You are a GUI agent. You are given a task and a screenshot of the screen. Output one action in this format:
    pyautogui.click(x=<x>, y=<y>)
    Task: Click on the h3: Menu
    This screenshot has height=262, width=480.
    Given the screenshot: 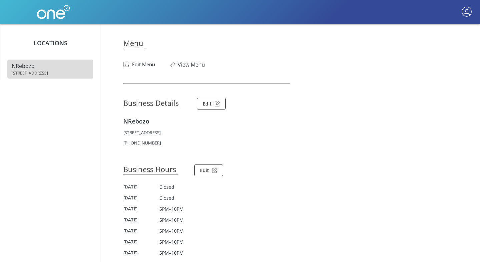 What is the action you would take?
    pyautogui.click(x=134, y=43)
    